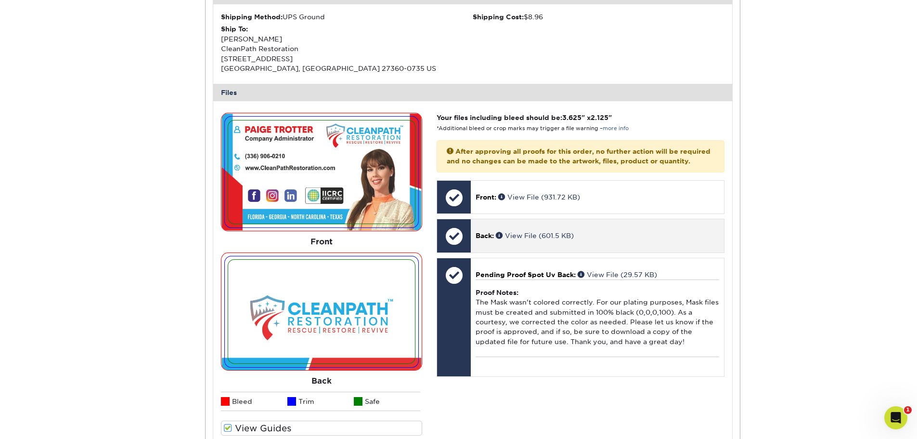 Image resolution: width=917 pixels, height=439 pixels. Describe the element at coordinates (234, 29) in the screenshot. I see `strong: Ship To:` at that location.